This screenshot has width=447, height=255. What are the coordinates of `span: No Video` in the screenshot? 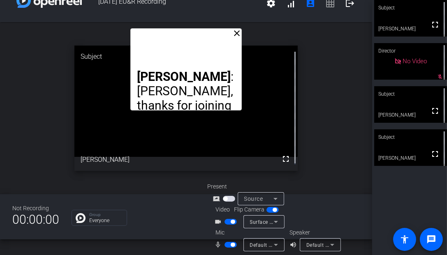 It's located at (415, 61).